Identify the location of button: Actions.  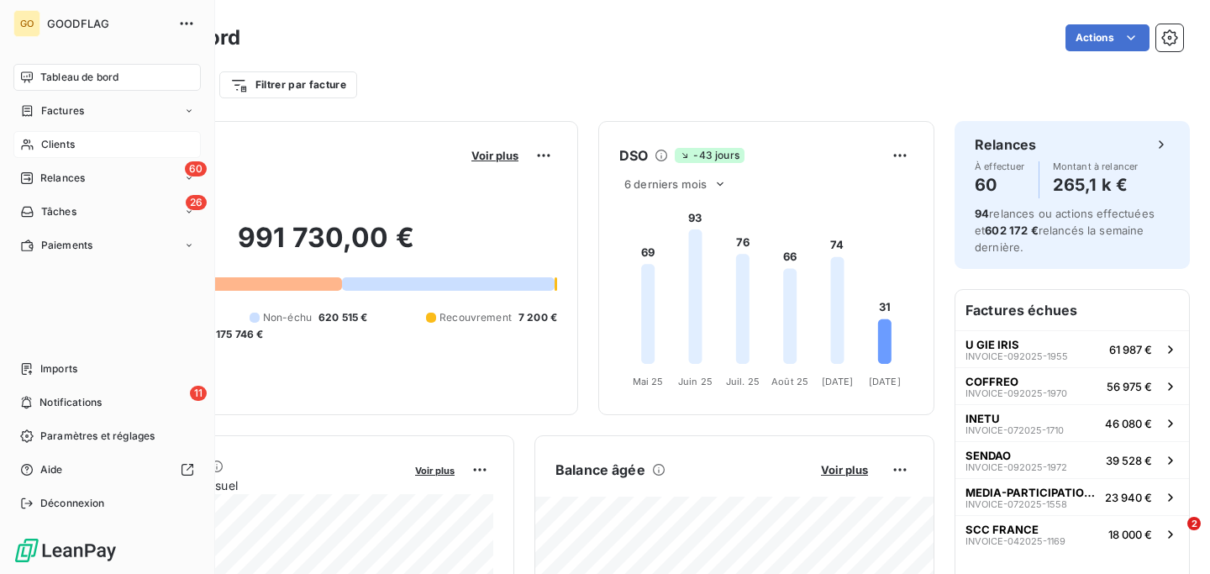
(1107, 38).